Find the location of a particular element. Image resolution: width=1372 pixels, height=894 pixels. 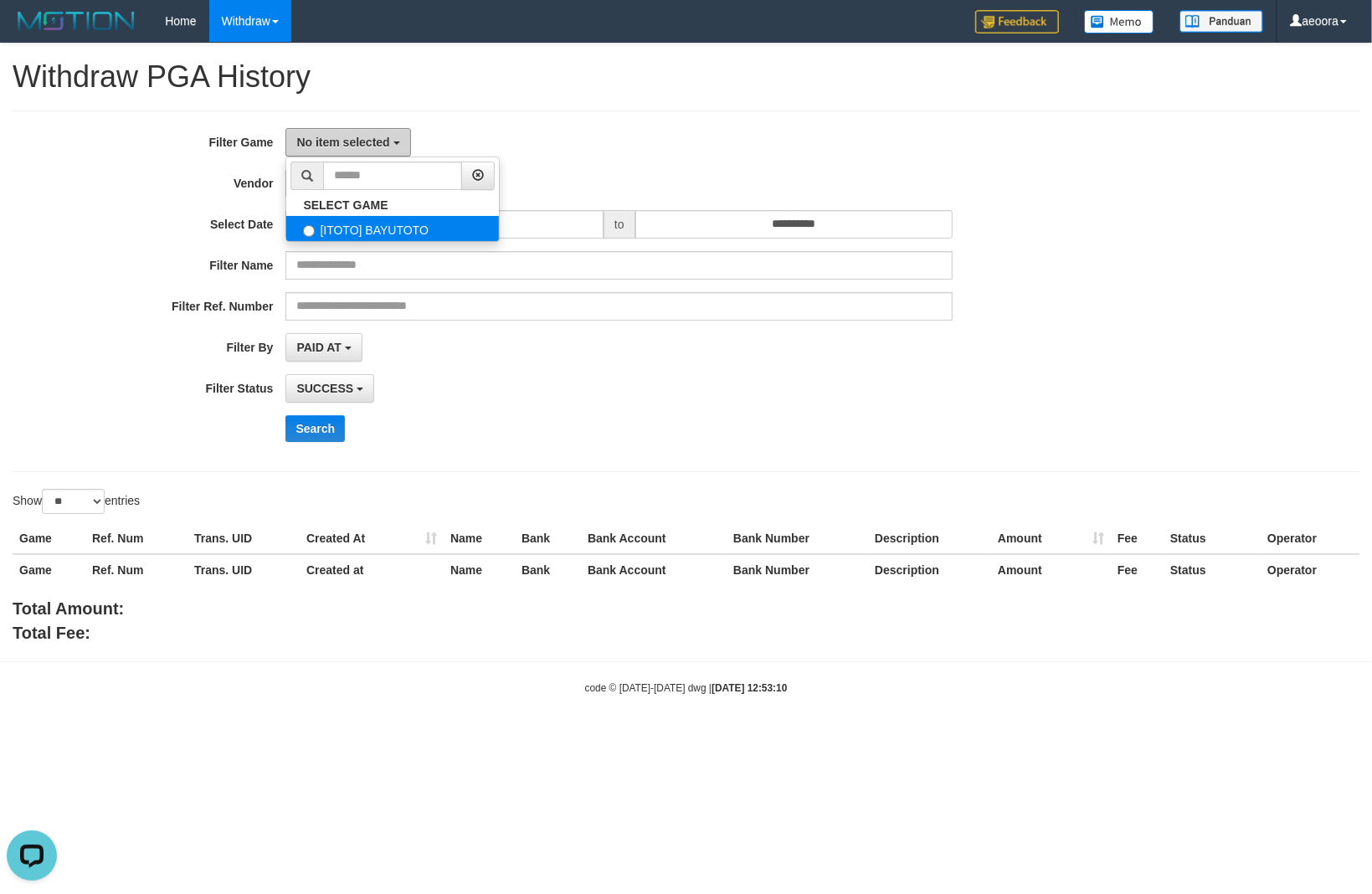

img: Button%20Memo.svg is located at coordinates (1119, 22).